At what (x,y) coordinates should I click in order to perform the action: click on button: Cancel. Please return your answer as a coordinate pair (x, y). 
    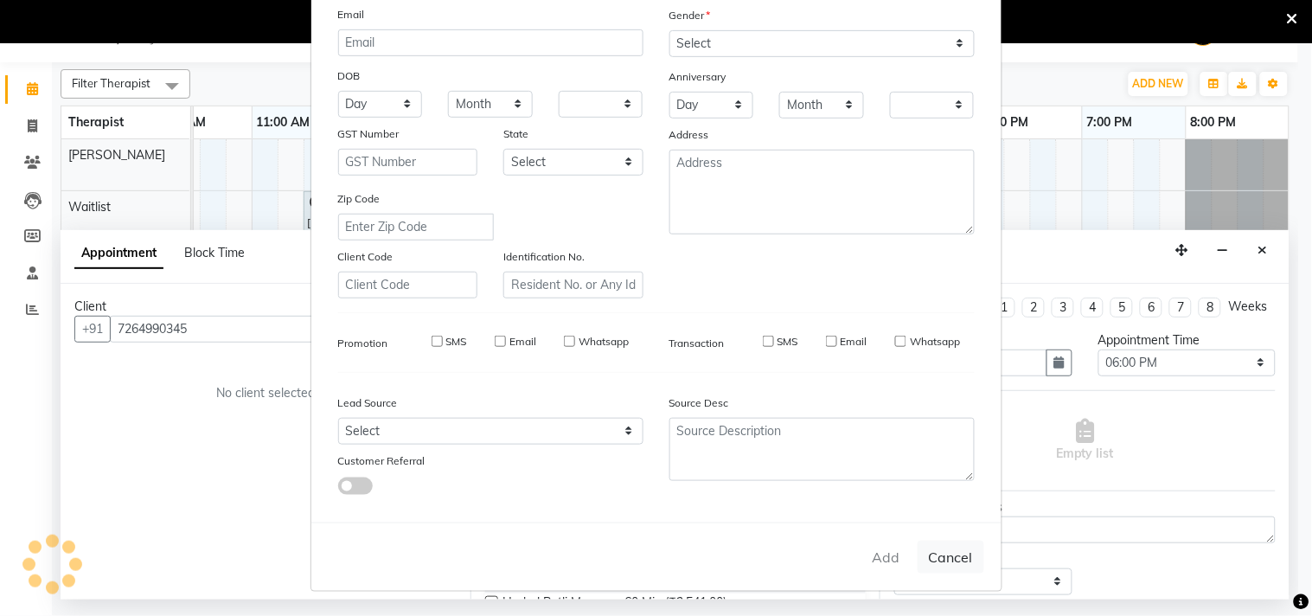
    Looking at the image, I should click on (950, 557).